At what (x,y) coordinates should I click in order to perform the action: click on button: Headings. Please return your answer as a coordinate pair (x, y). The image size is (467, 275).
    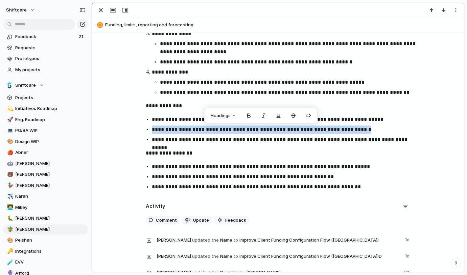
    Looking at the image, I should click on (223, 116).